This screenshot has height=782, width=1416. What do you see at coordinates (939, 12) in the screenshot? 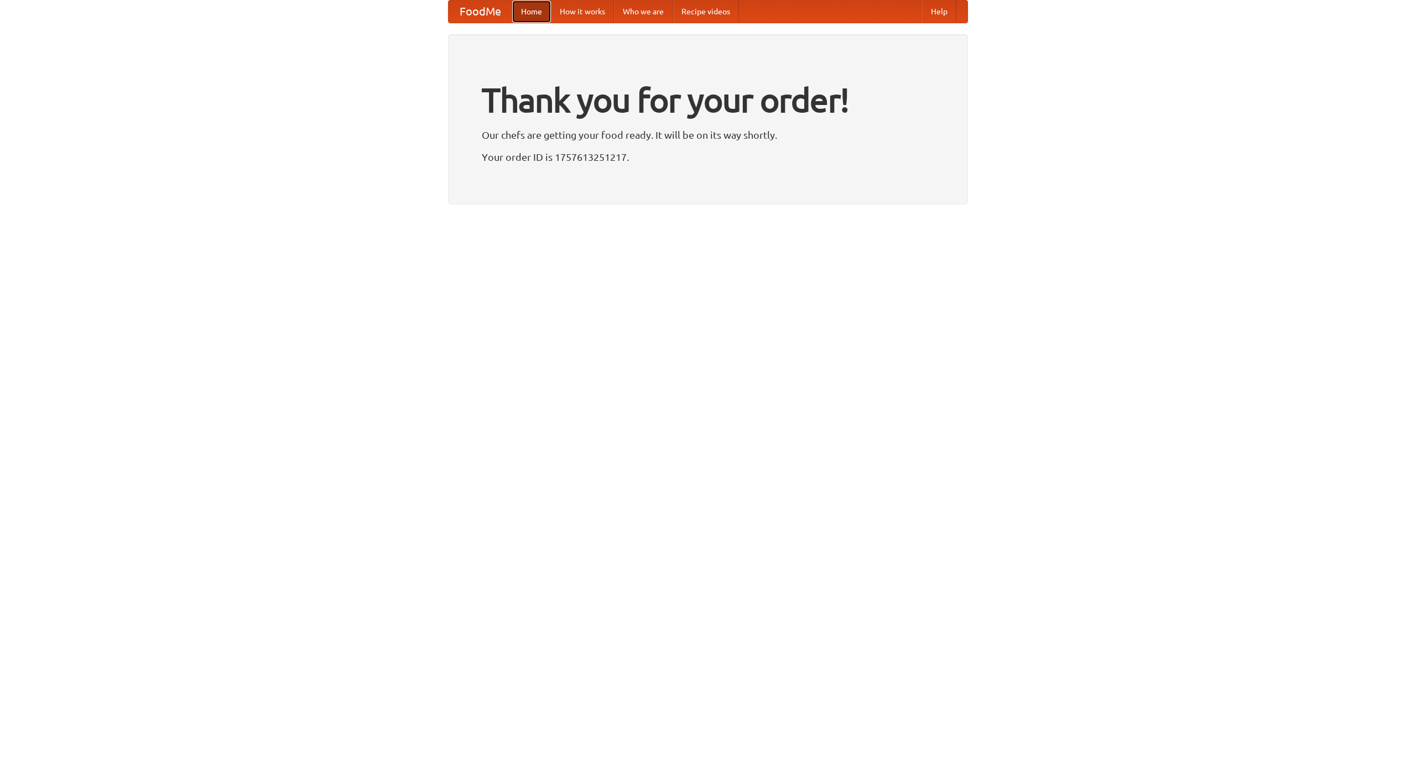
I see `a: Help` at bounding box center [939, 12].